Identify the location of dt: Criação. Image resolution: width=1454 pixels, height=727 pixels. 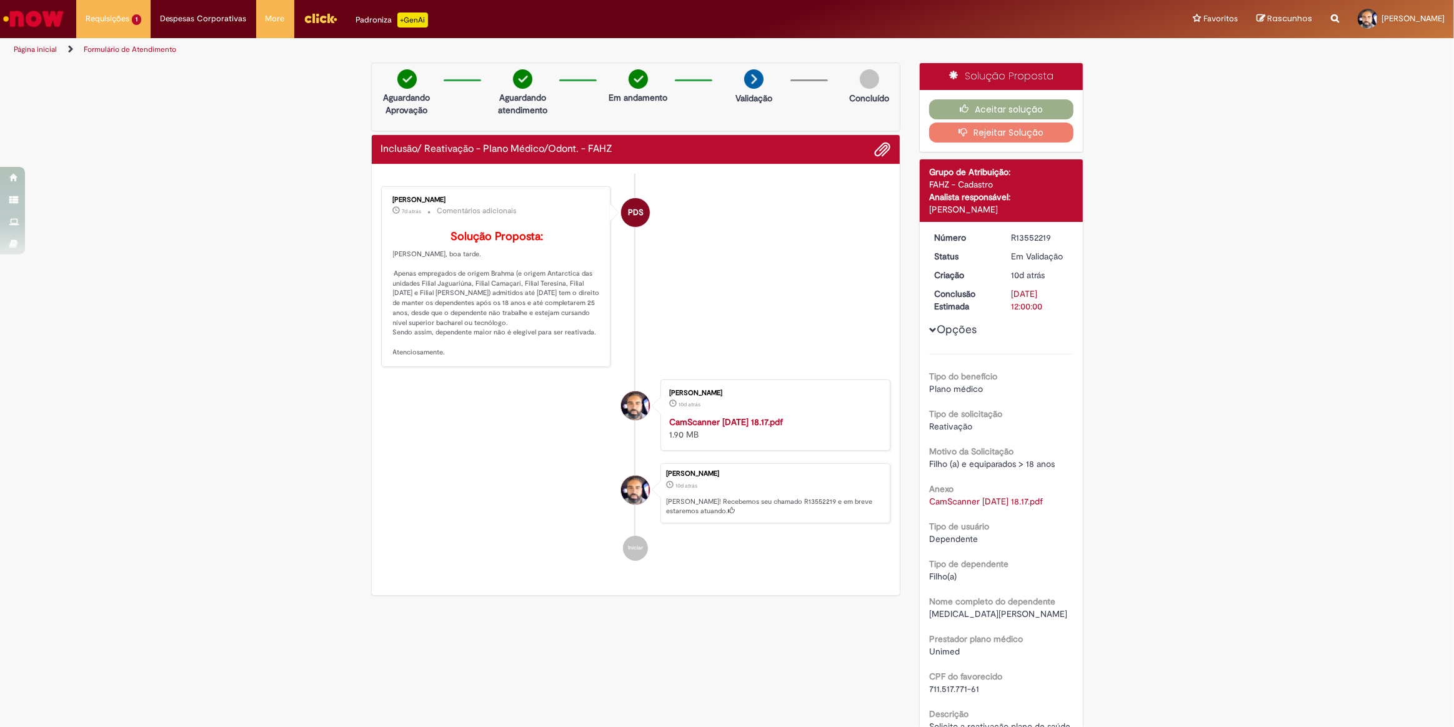
(963, 275).